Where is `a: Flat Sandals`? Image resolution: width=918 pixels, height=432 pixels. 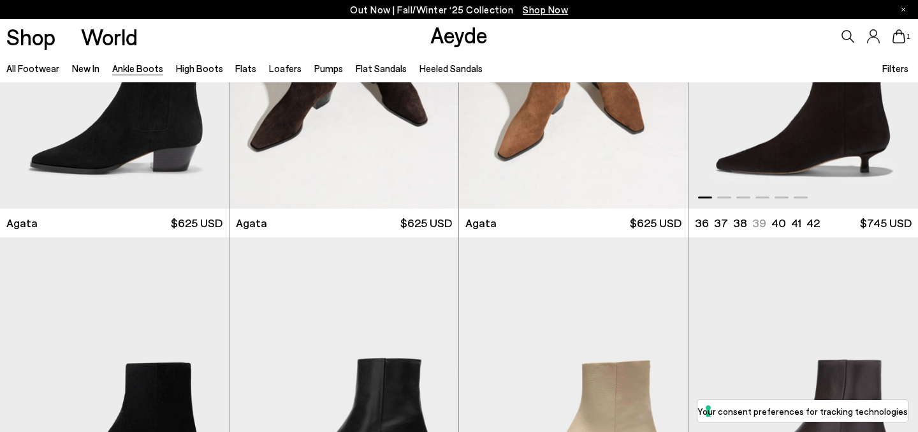 a: Flat Sandals is located at coordinates (381, 68).